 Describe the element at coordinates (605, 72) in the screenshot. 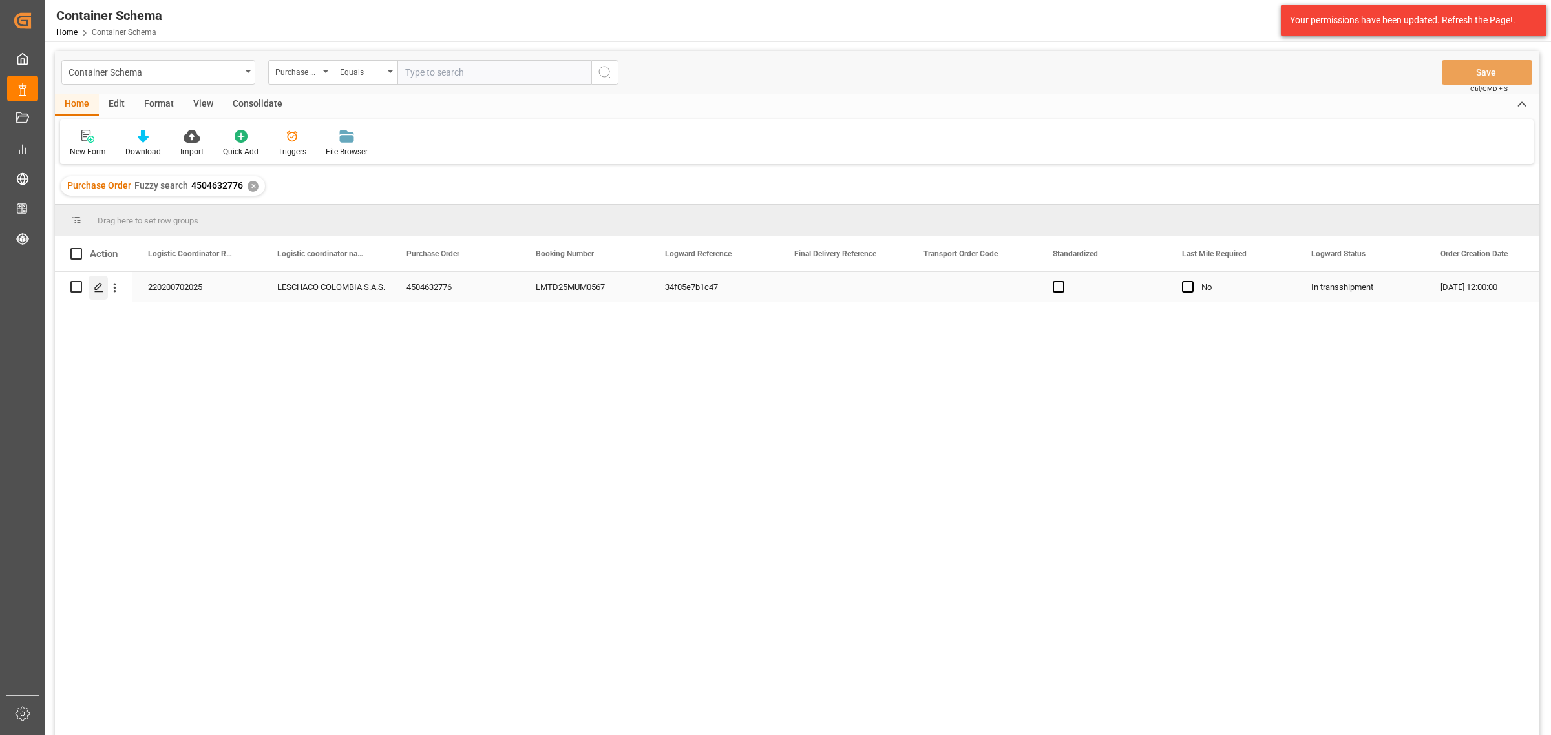

I see `button: search button` at that location.